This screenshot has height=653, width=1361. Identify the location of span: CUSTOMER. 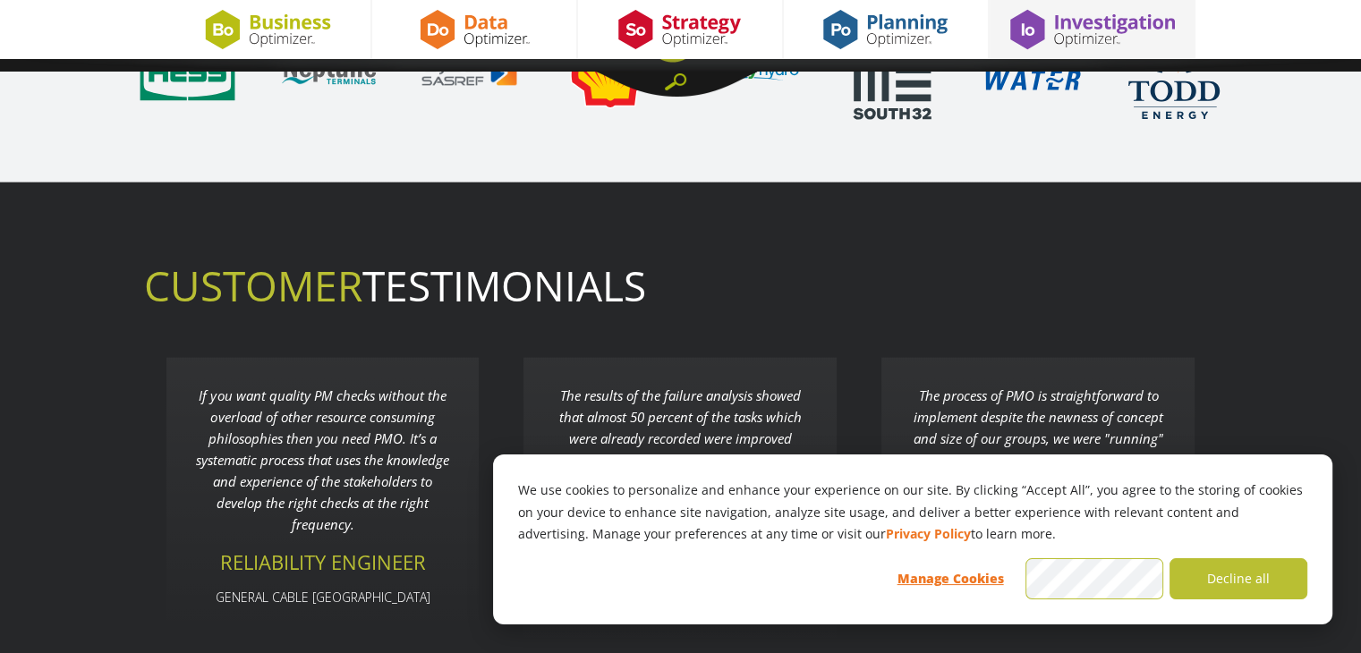
(253, 285).